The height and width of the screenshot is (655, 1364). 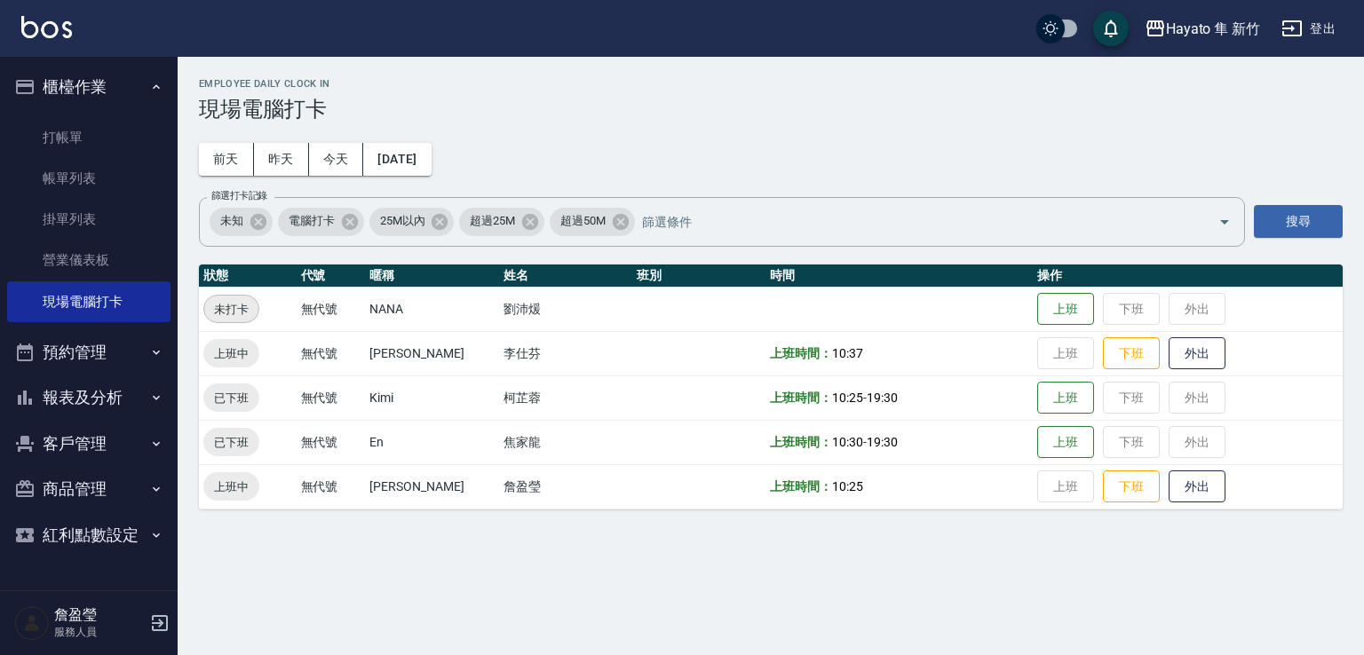 I want to click on span: 未知, so click(x=232, y=221).